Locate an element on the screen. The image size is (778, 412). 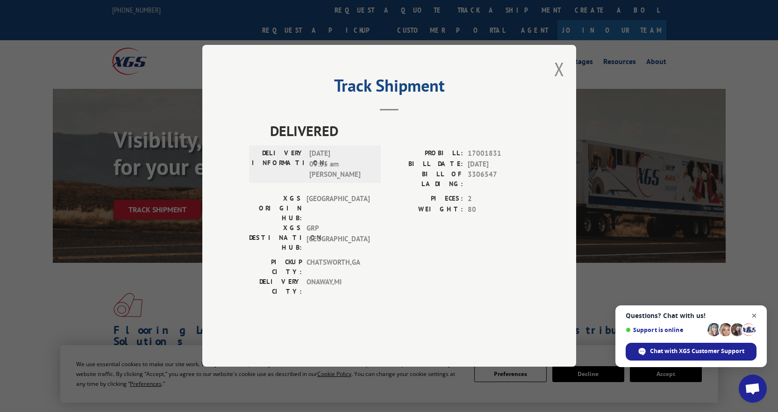
span: DELIVERED is located at coordinates (400, 131).